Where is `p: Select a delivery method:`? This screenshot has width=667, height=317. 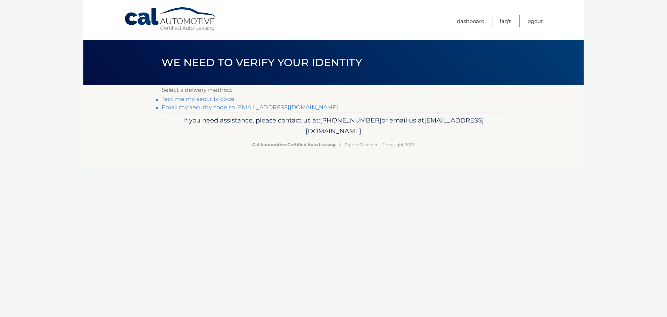
p: Select a delivery method: is located at coordinates (334, 90).